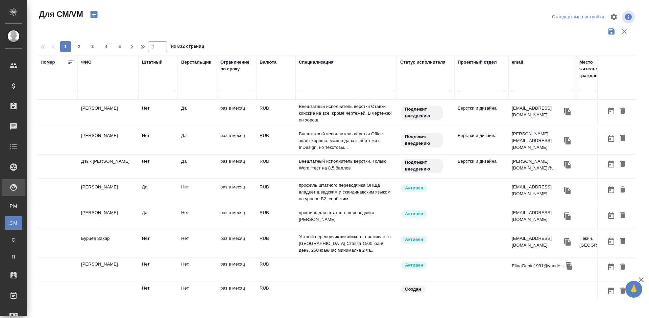 The height and width of the screenshot is (318, 649). I want to click on span: Посмотреть информацию, so click(629, 17).